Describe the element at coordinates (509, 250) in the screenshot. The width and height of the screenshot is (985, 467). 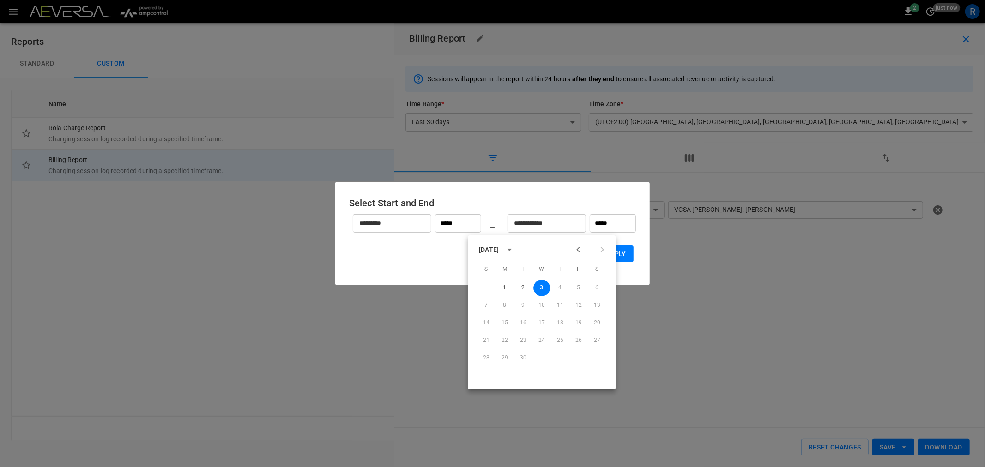
I see `button: calendar view is open, switch to year view` at that location.